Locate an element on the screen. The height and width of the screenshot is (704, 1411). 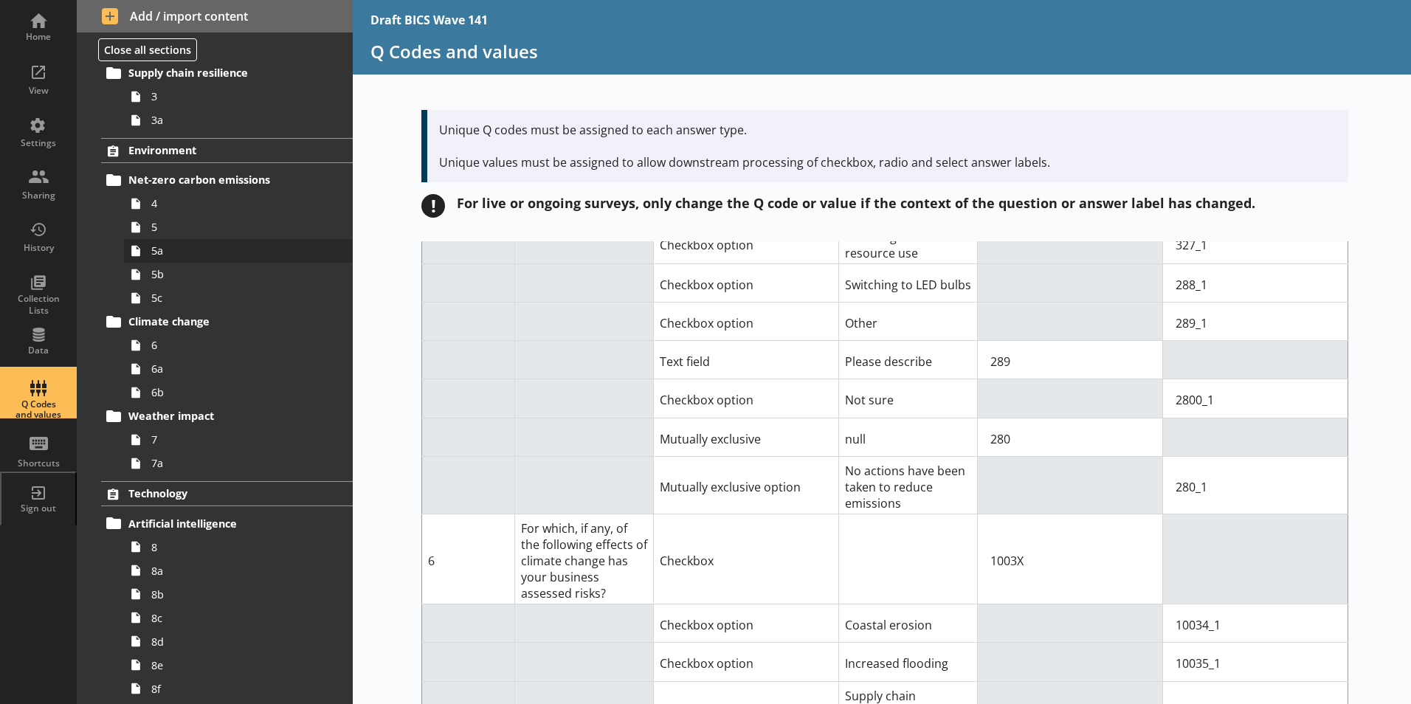
div: Sharing is located at coordinates (38, 196).